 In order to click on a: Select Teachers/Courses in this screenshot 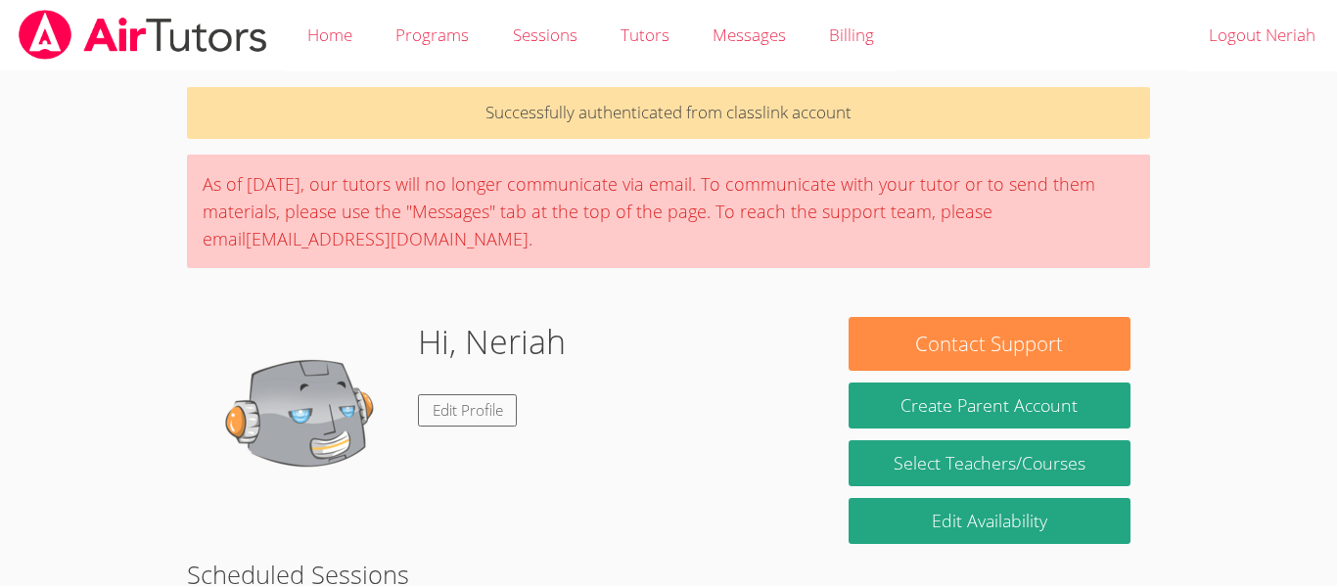, I will do `click(990, 463)`.